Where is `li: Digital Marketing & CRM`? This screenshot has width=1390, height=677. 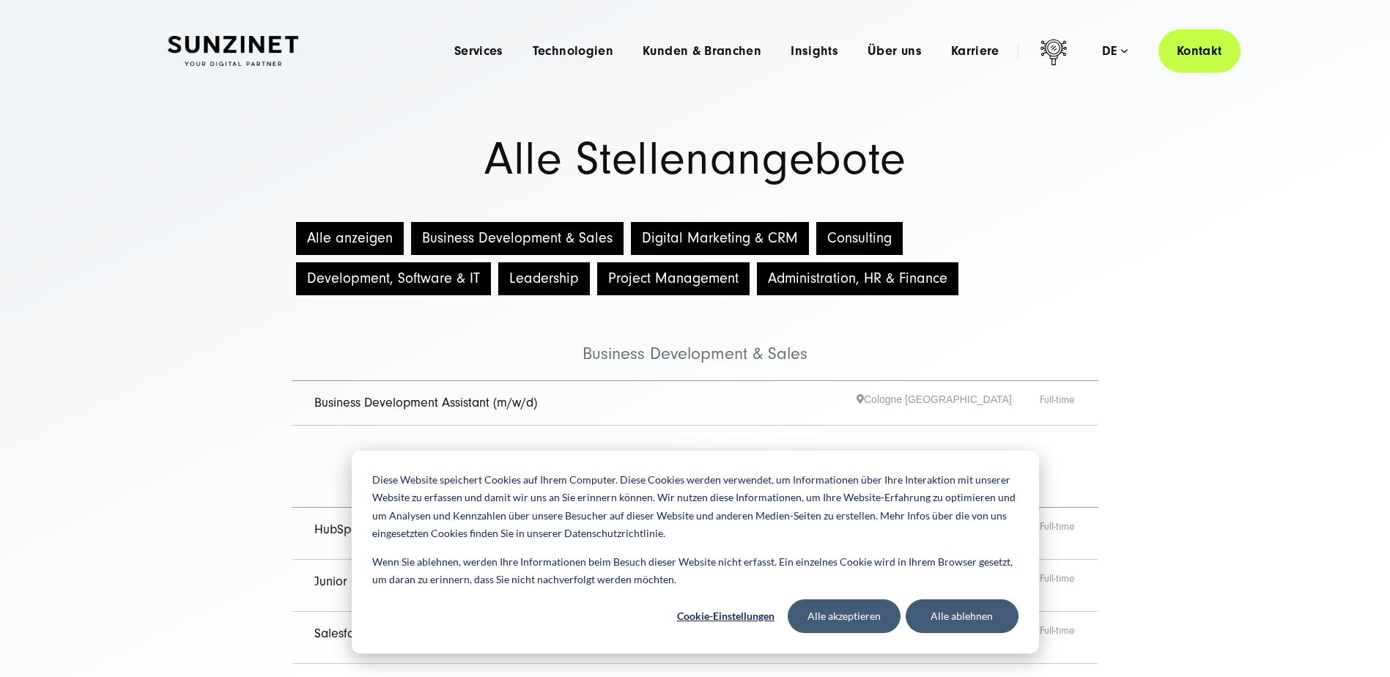 li: Digital Marketing & CRM is located at coordinates (695, 467).